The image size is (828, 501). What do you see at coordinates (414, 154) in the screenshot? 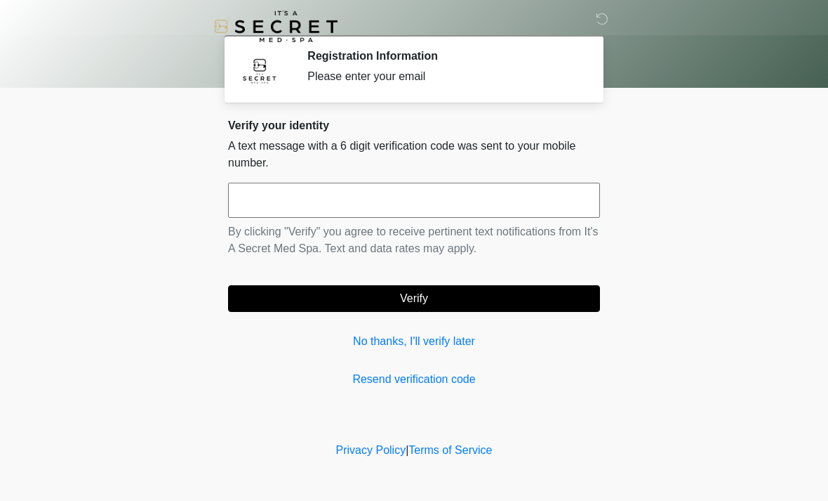
I see `p: A text message with a 6 digit verification code was sent to your mobile number.` at bounding box center [414, 154].